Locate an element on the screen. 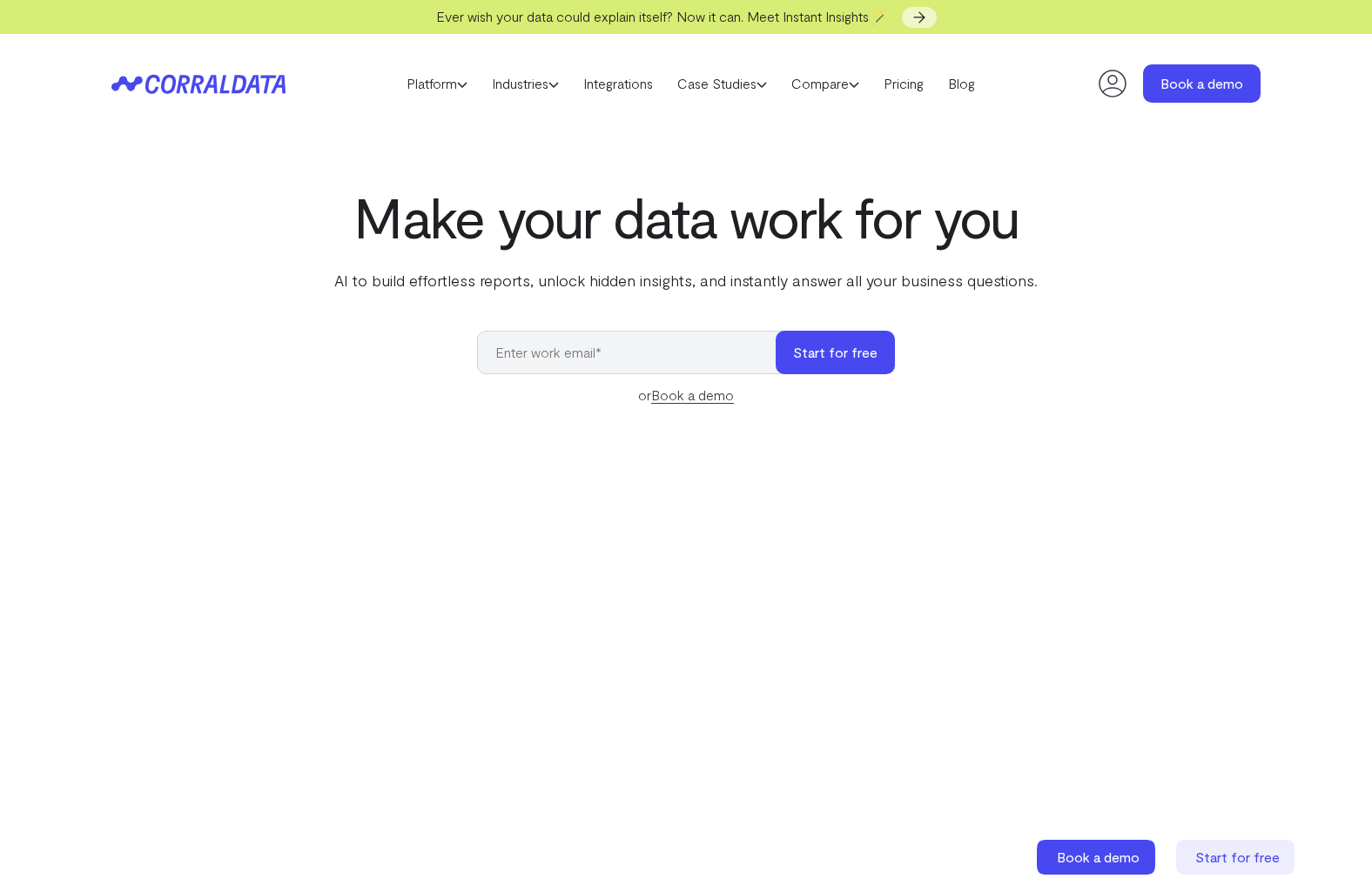  span: Book a demo is located at coordinates (1098, 857).